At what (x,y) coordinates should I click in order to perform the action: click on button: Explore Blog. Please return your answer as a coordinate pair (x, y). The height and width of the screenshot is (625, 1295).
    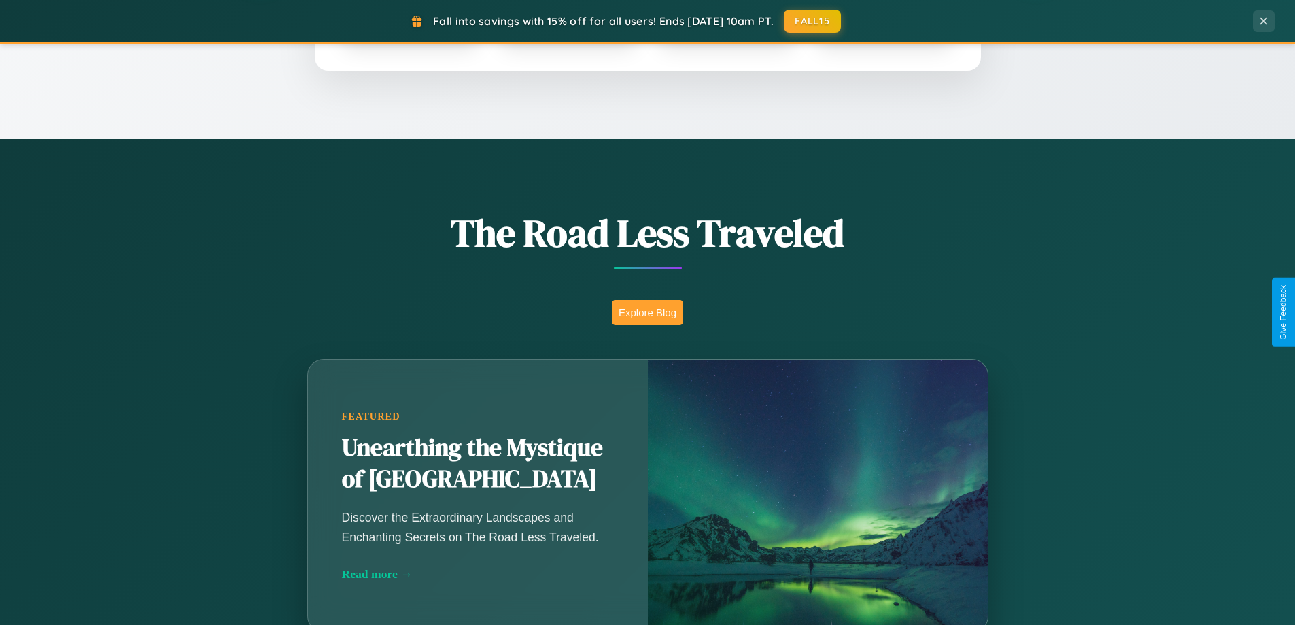
    Looking at the image, I should click on (647, 312).